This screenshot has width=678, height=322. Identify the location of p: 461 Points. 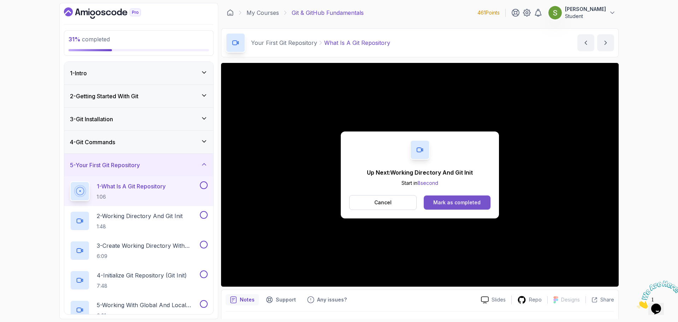
(489, 13).